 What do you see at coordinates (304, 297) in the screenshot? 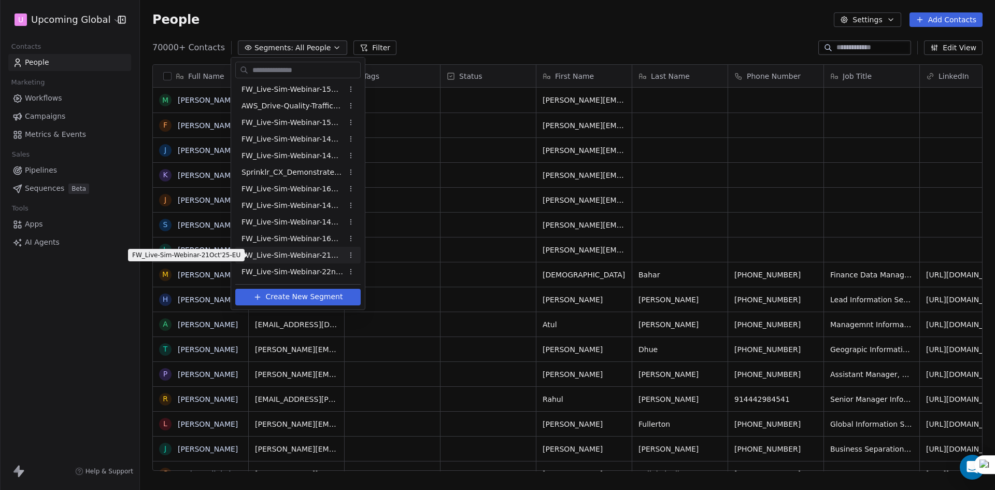
I see `span: Create New Segment` at bounding box center [304, 297].